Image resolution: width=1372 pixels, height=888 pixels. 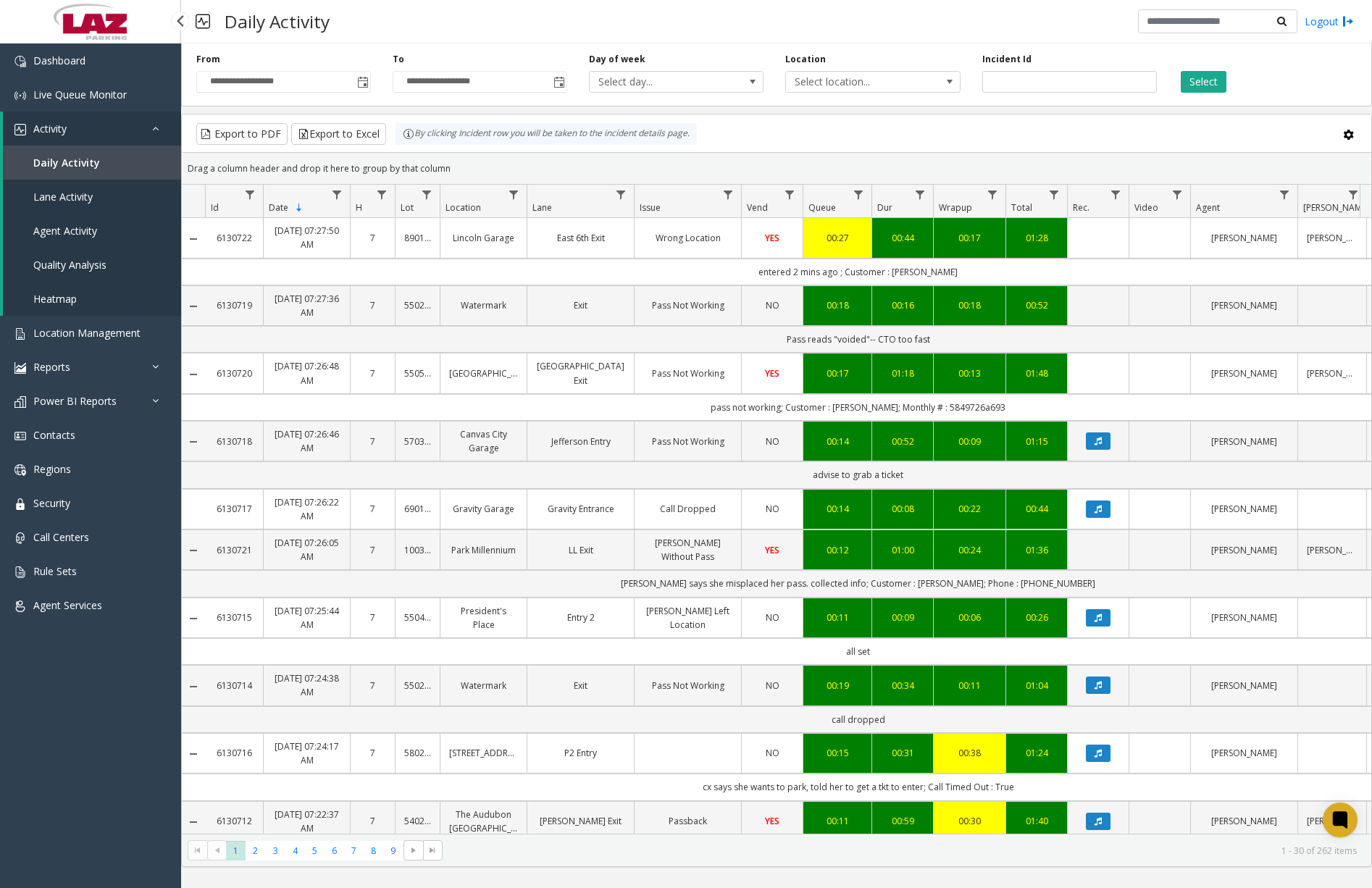 I want to click on a: 580298, so click(x=417, y=753).